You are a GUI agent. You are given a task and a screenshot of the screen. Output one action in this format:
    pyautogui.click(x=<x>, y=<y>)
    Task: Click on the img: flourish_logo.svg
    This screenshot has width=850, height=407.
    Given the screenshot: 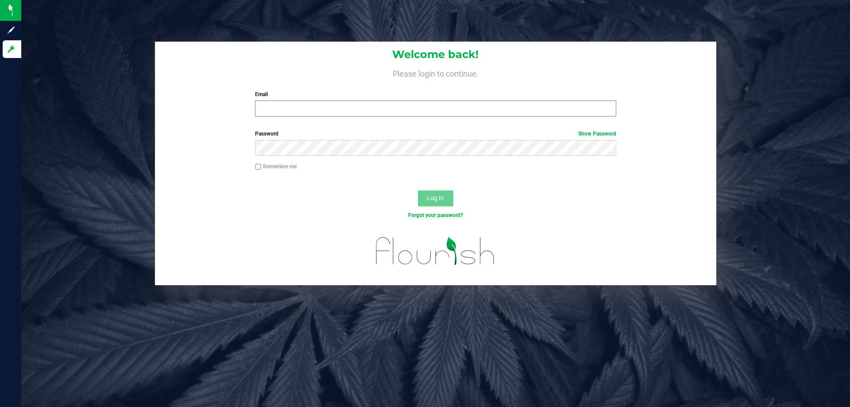 What is the action you would take?
    pyautogui.click(x=435, y=251)
    